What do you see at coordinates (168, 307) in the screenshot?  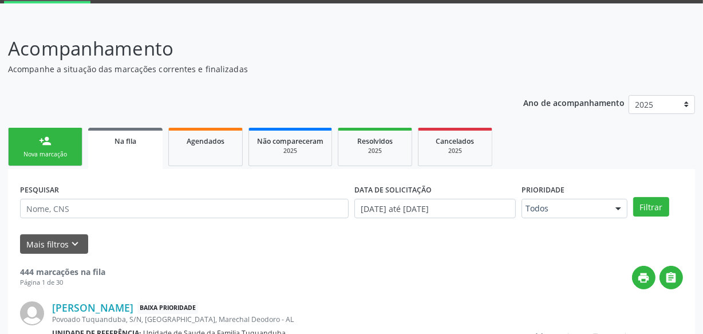 I see `span: Baixa Prioridade` at bounding box center [168, 307].